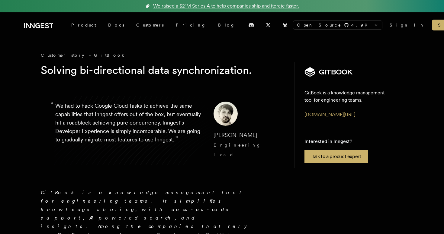 The height and width of the screenshot is (234, 444). I want to click on a: Sign In, so click(407, 25).